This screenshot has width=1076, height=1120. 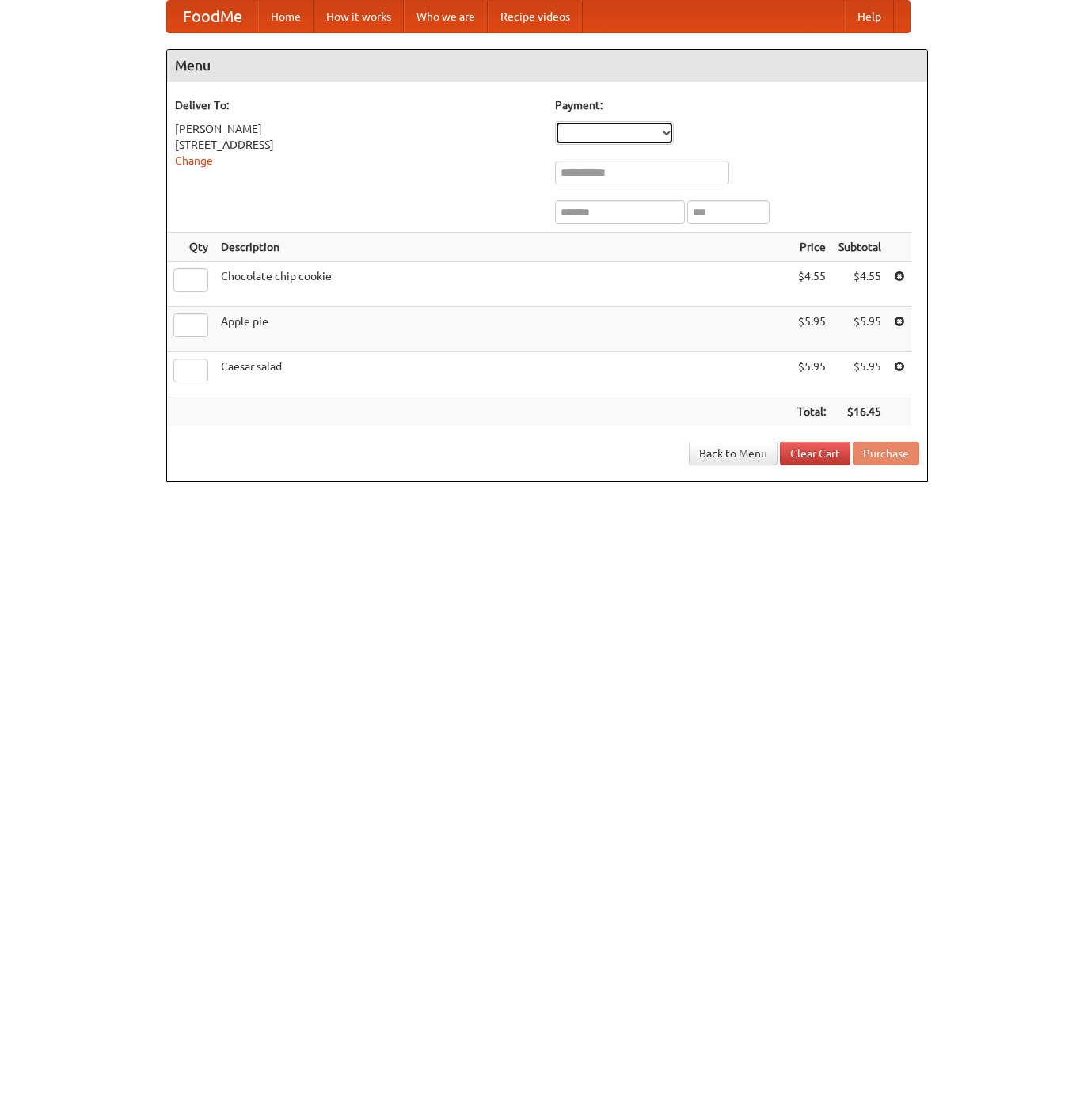 What do you see at coordinates (503, 329) in the screenshot?
I see `td: Apple pie` at bounding box center [503, 329].